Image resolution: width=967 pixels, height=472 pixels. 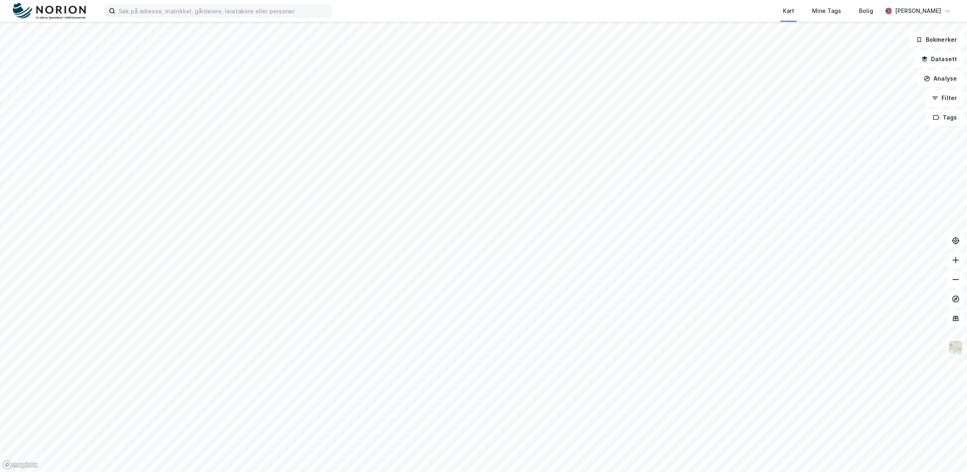 I want to click on div: Kart, so click(x=789, y=11).